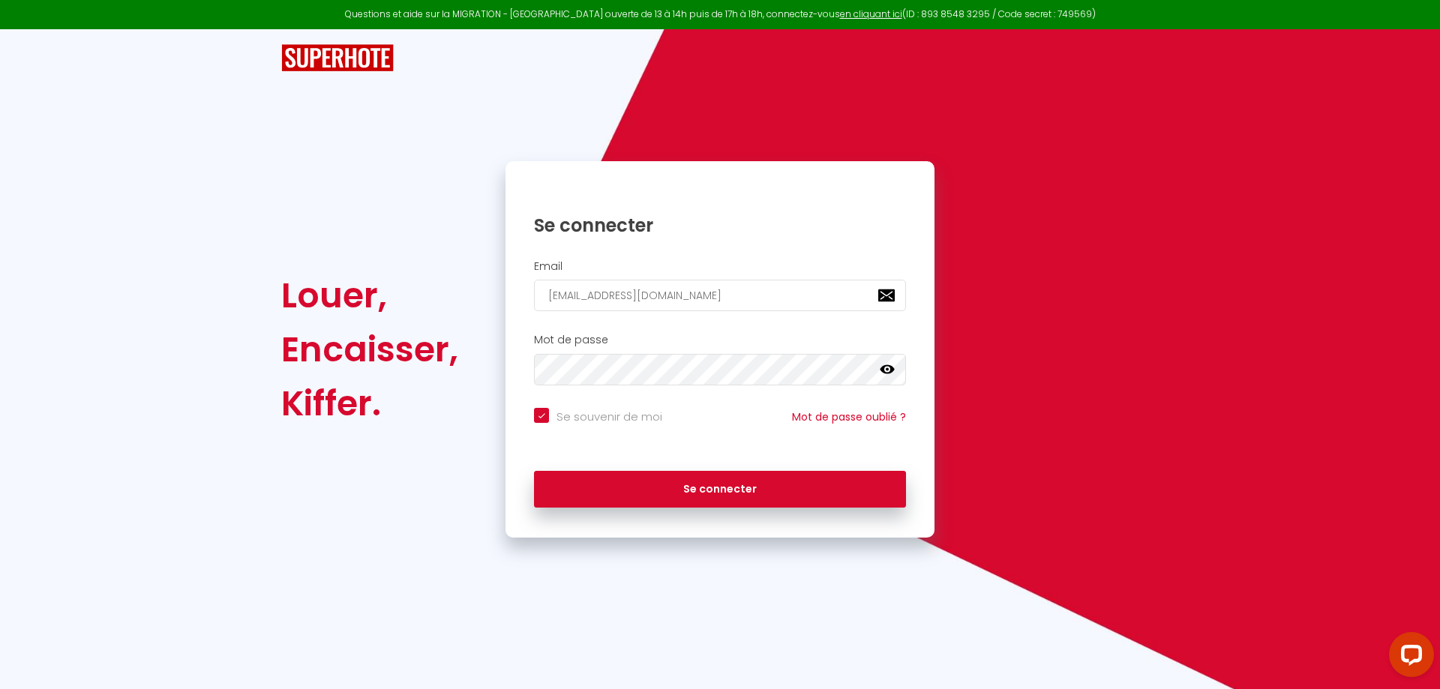  Describe the element at coordinates (720, 296) in the screenshot. I see `input: Ton Email` at that location.